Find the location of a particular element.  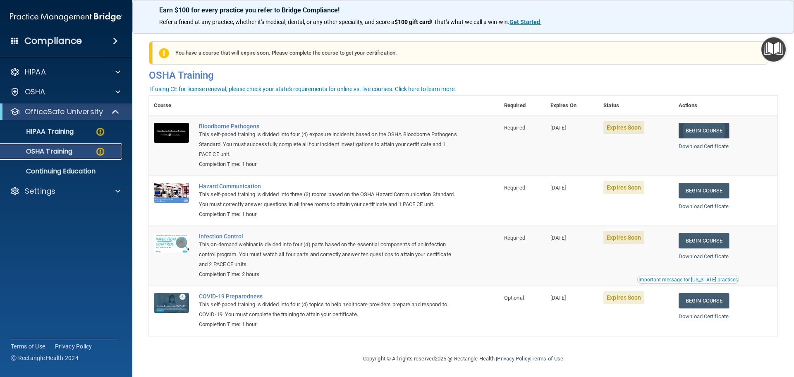

p: HIPAA Training is located at coordinates (39, 131).